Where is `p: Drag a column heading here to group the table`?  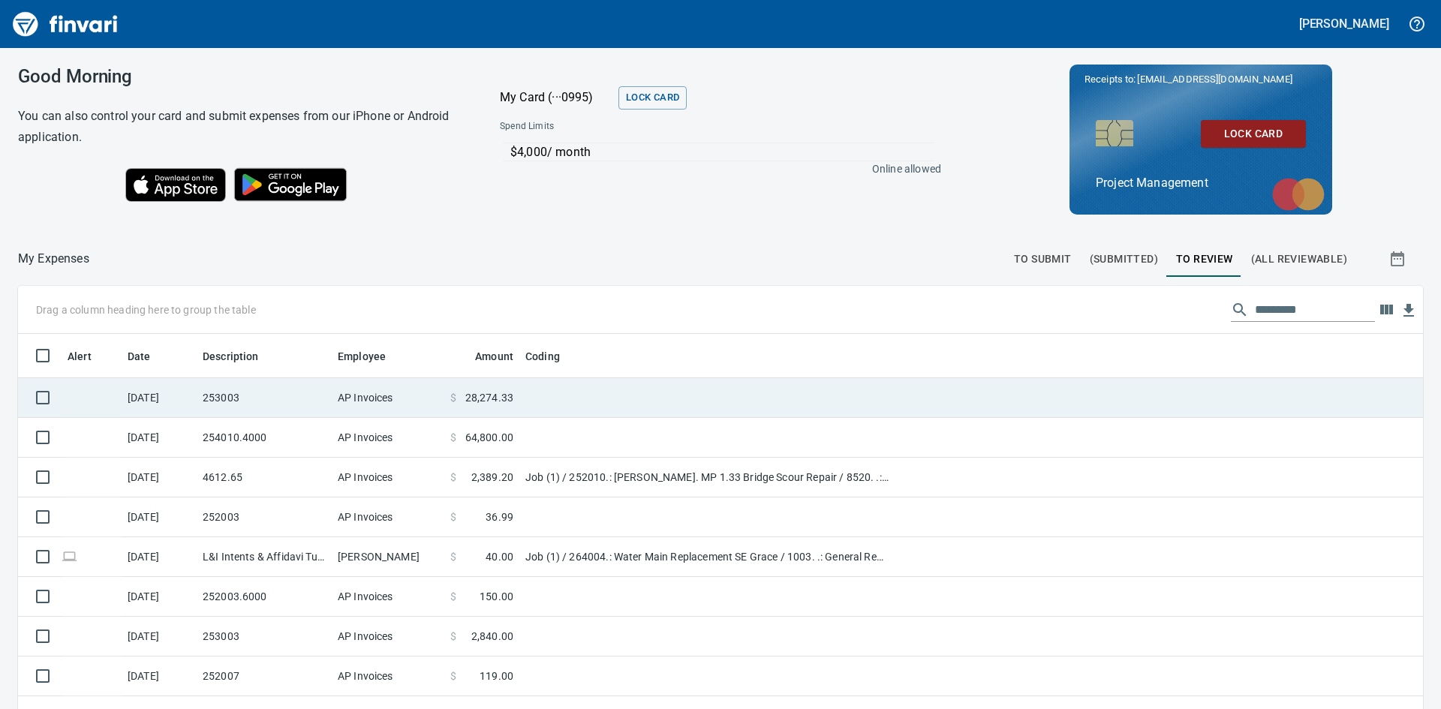 p: Drag a column heading here to group the table is located at coordinates (146, 310).